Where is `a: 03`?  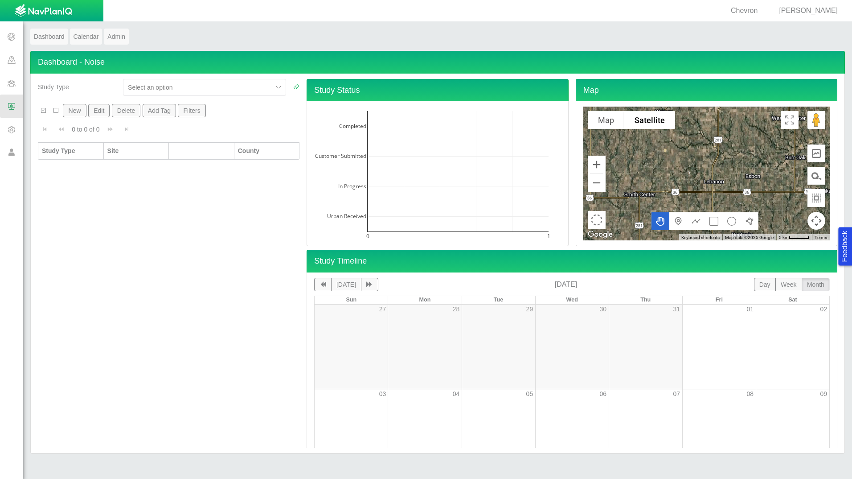
a: 03 is located at coordinates (383, 394).